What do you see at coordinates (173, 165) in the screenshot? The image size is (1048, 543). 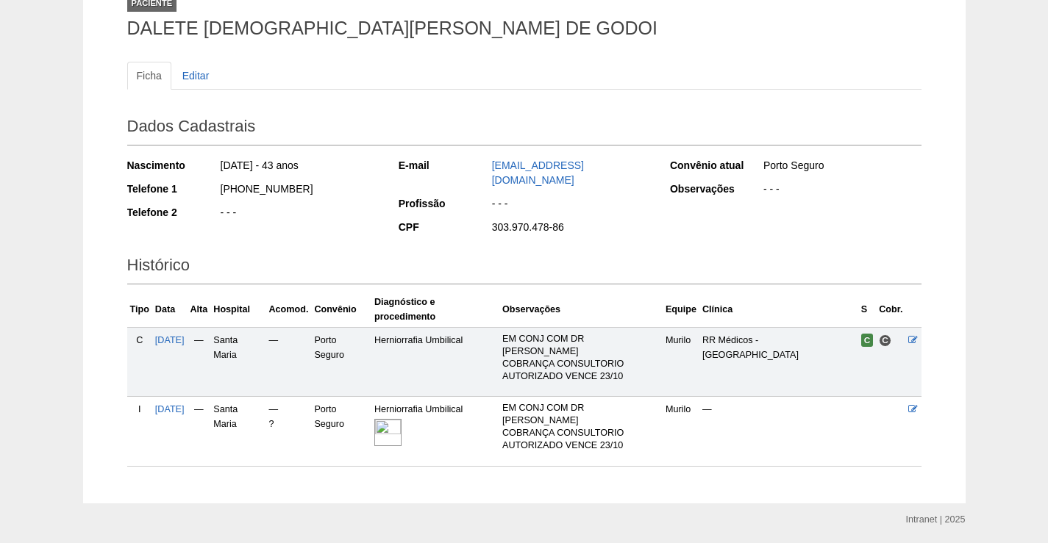 I see `div: Nascimento` at bounding box center [173, 165].